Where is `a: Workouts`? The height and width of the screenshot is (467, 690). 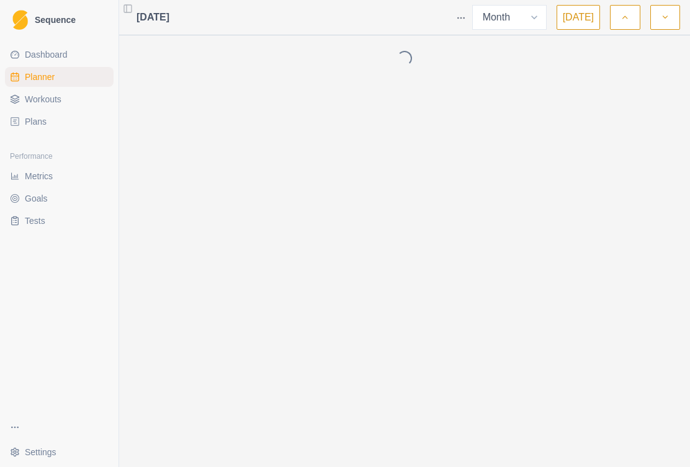 a: Workouts is located at coordinates (59, 99).